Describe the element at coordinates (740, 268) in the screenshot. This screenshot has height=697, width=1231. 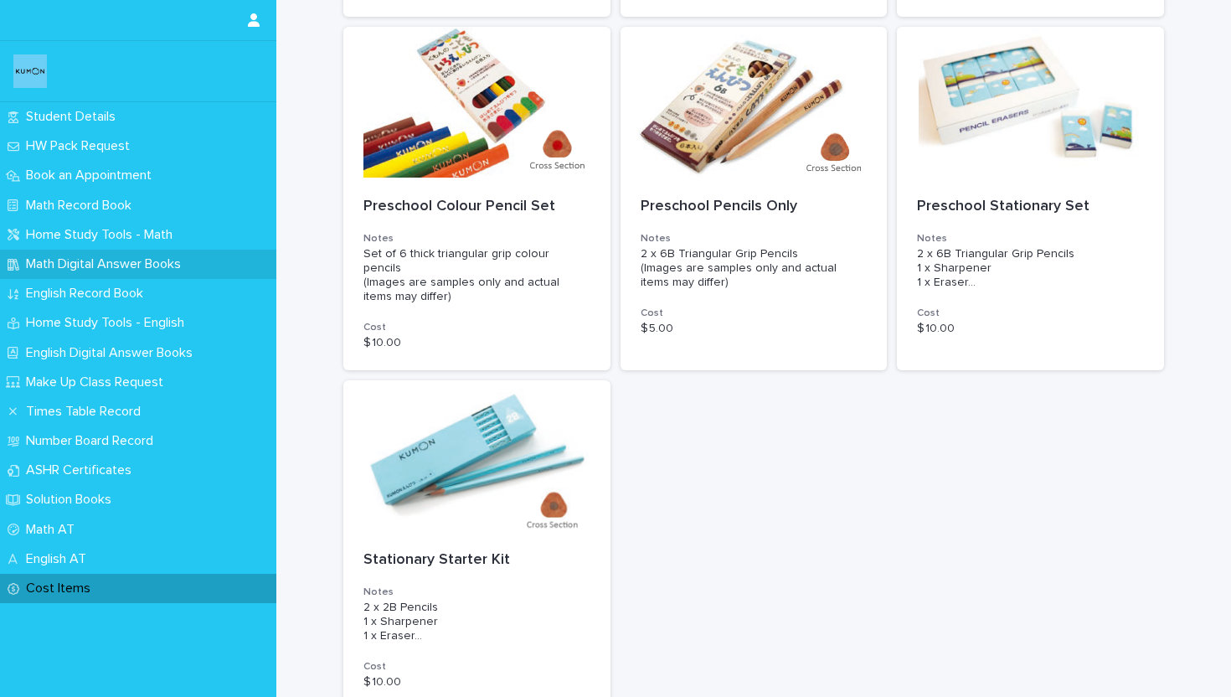
I see `span: 2 x 6B Triangular Grip Pencils (Images are samples only and actual items may differ)` at that location.